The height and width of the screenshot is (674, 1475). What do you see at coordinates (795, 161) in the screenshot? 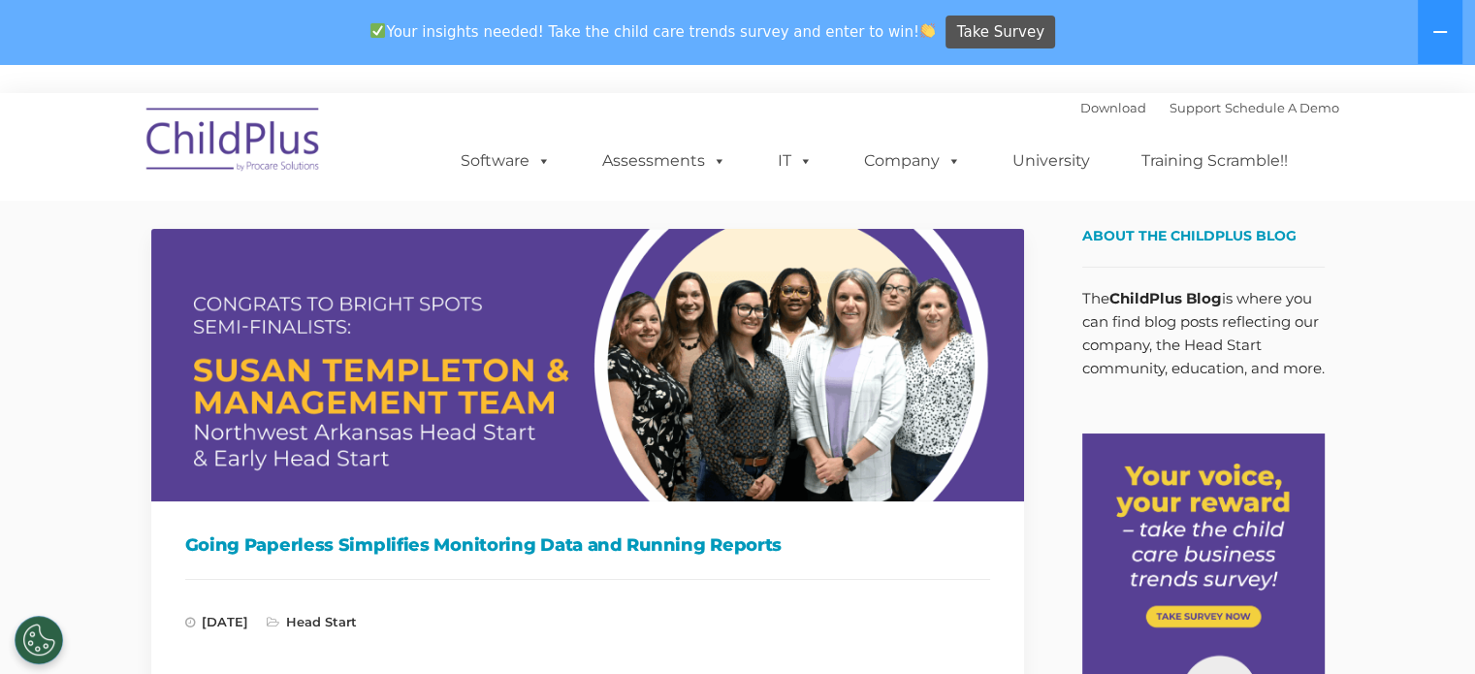
I see `a: IT` at bounding box center [795, 161].